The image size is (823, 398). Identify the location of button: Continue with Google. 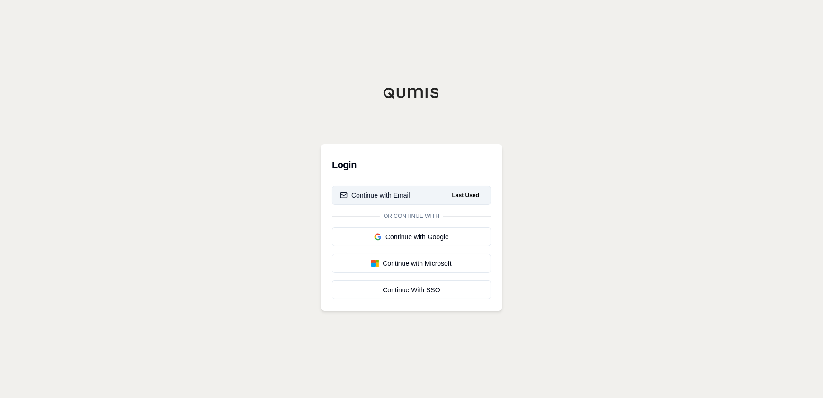
(411, 237).